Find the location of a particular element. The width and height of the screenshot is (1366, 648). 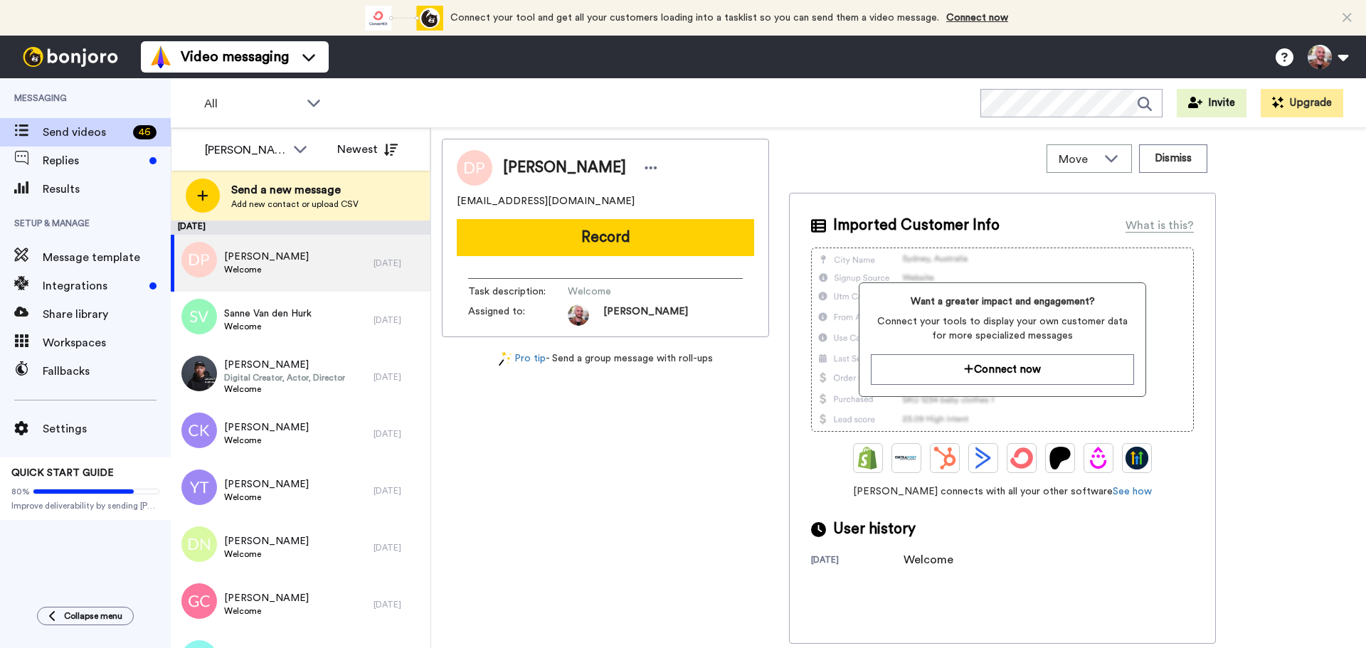

button: Invite is located at coordinates (1212, 103).